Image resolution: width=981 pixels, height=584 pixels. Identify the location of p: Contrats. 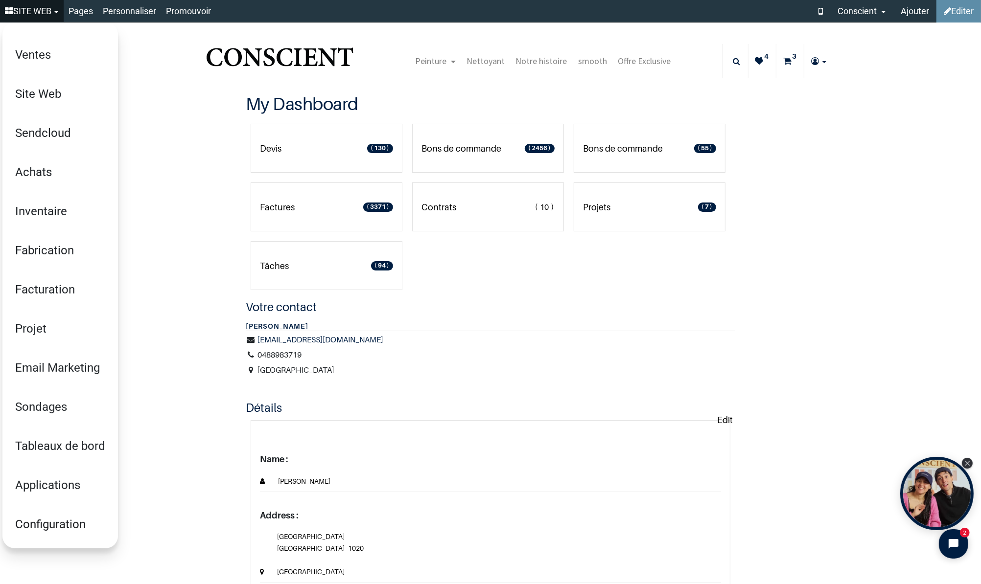
(438, 207).